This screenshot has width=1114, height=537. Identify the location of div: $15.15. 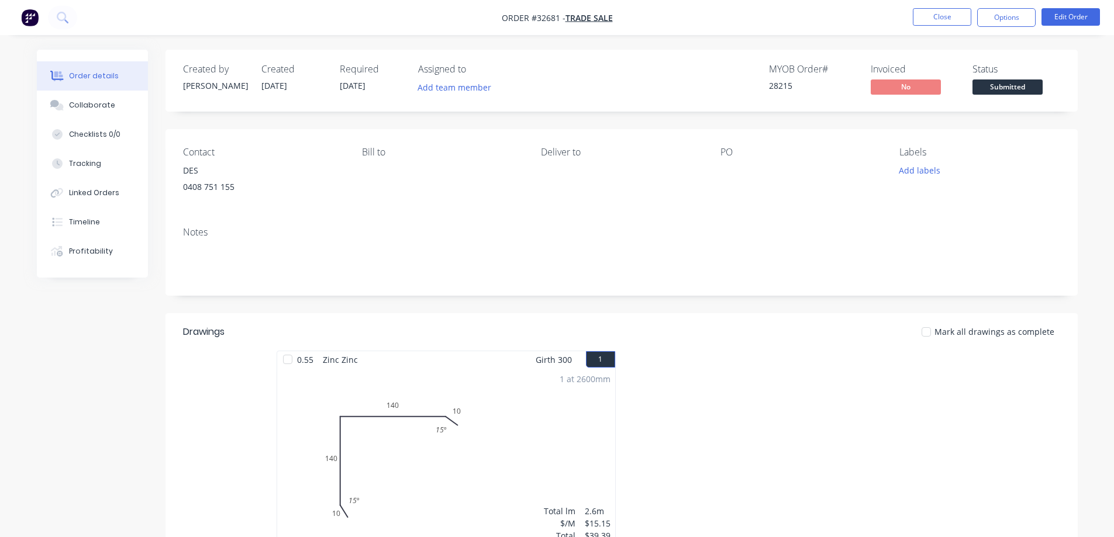
(598, 523).